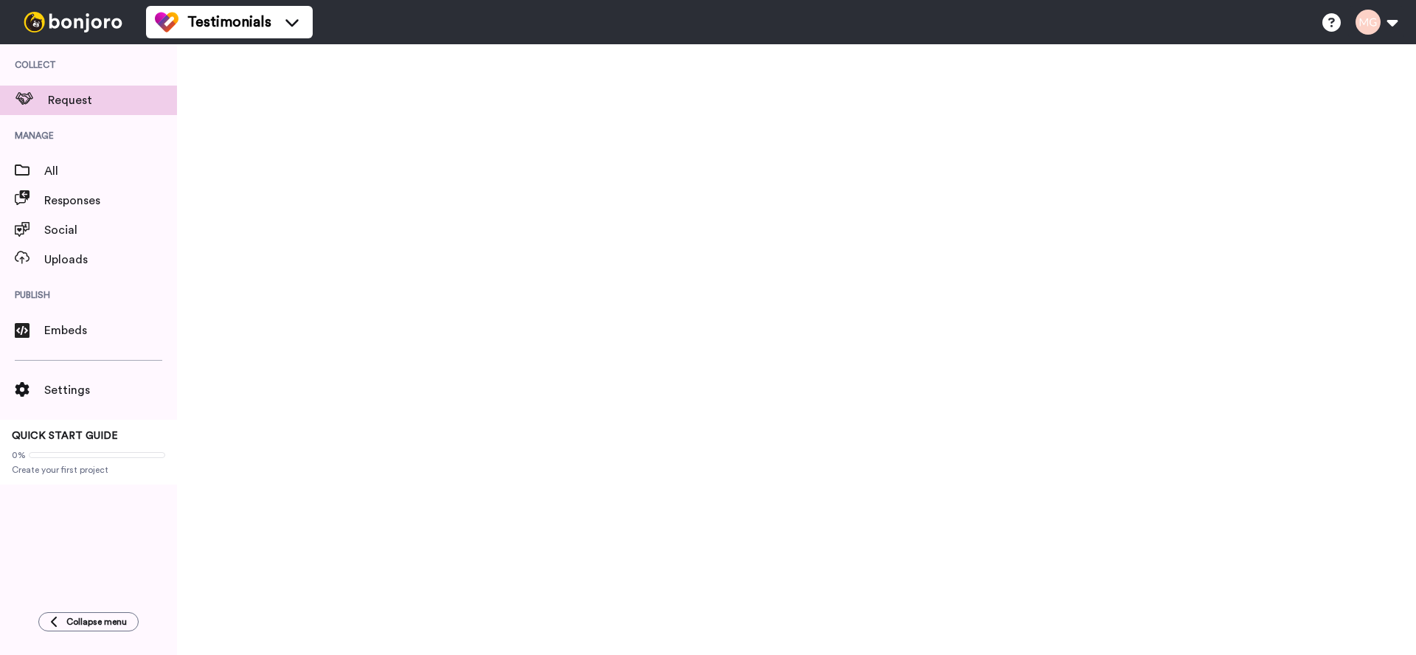 This screenshot has height=655, width=1416. Describe the element at coordinates (111, 390) in the screenshot. I see `span: Settings` at that location.